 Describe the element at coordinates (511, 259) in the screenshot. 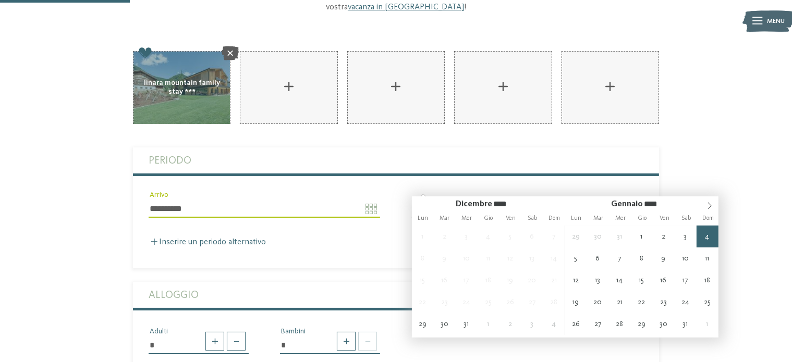

I see `span: Dicembre 12, 2025` at that location.